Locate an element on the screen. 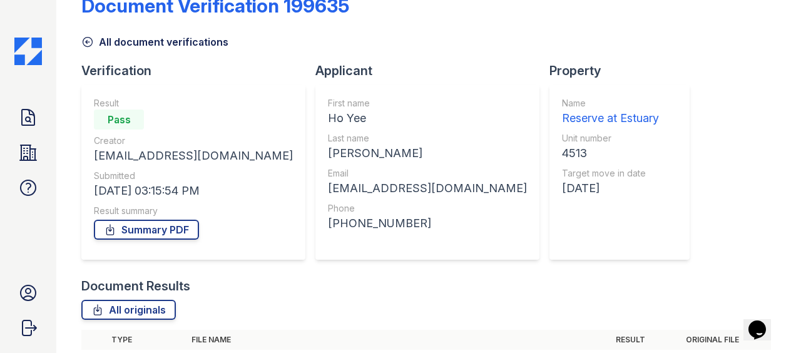 Image resolution: width=796 pixels, height=353 pixels. div: Submitted is located at coordinates (193, 176).